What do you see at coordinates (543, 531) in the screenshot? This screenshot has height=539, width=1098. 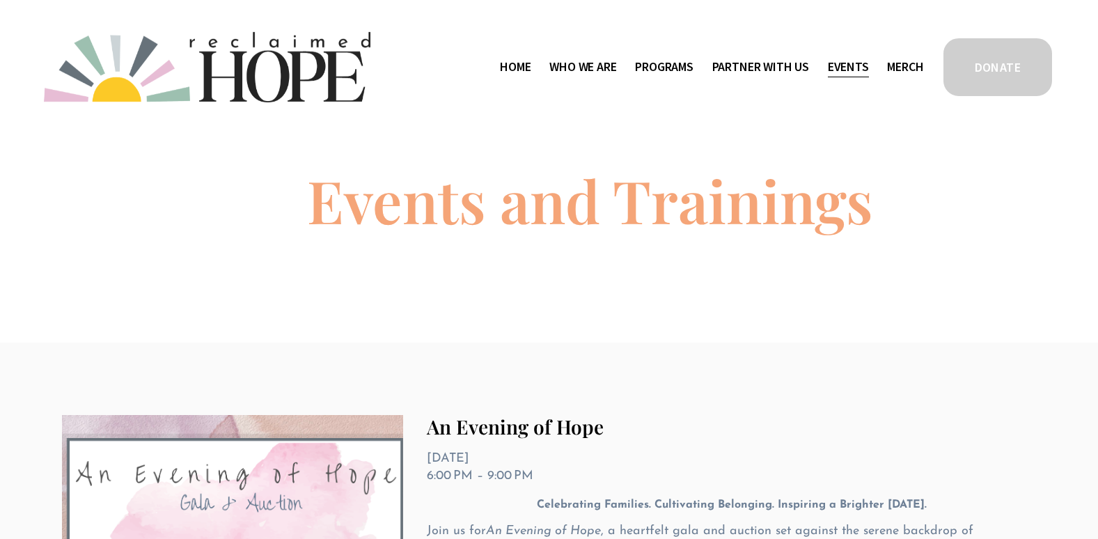 I see `em: An Evening of Hope` at bounding box center [543, 531].